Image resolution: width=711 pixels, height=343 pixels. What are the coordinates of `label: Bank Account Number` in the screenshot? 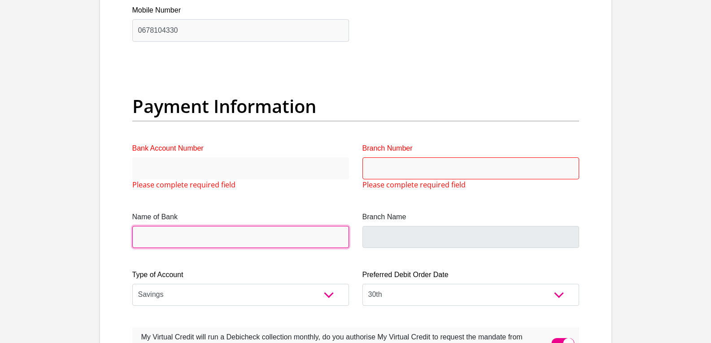 It's located at (240, 148).